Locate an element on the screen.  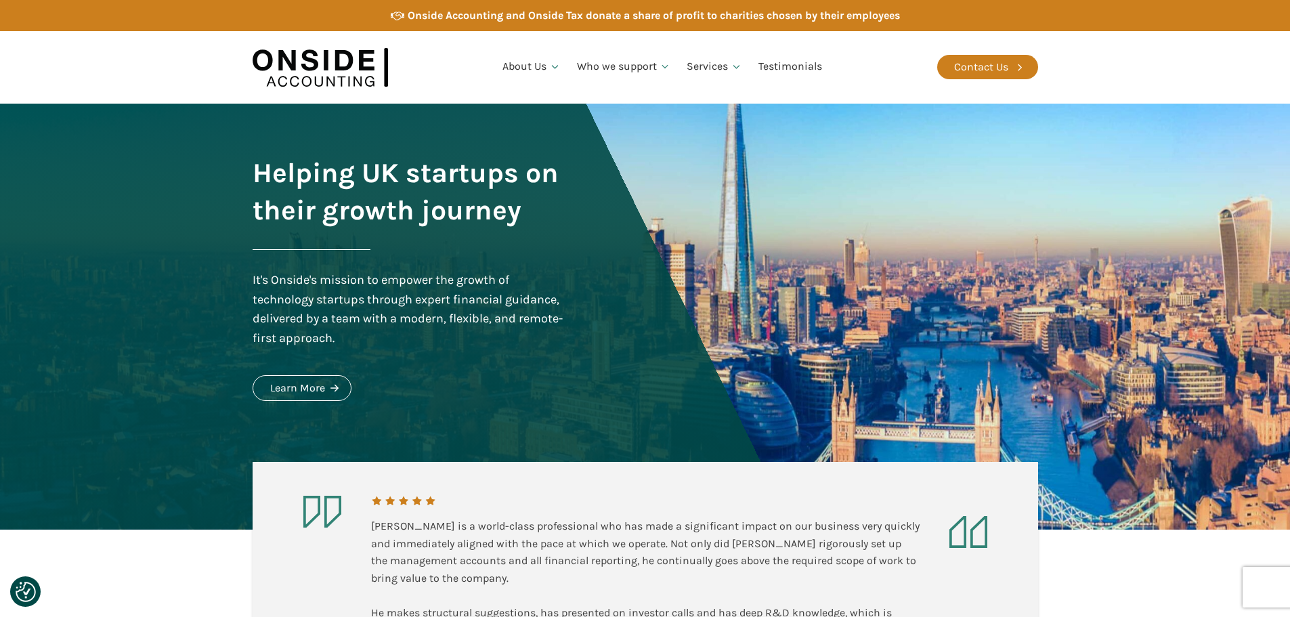
a: About Us is located at coordinates (531, 67).